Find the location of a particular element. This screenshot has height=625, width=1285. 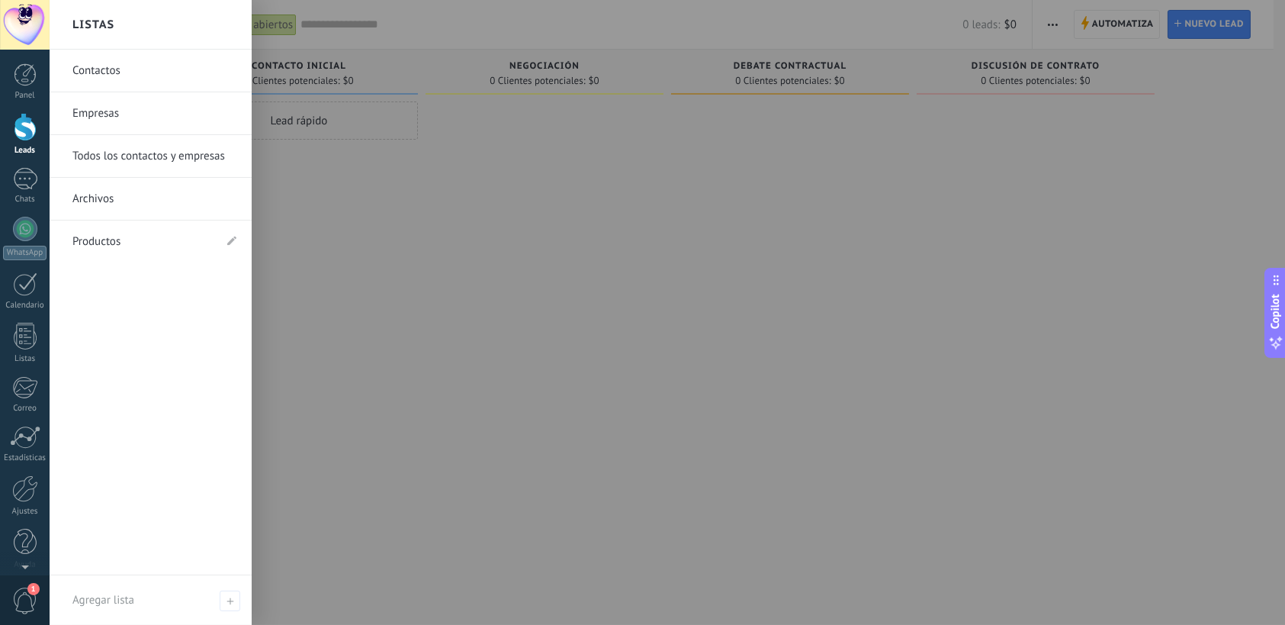

div: Calendario is located at coordinates (25, 305).